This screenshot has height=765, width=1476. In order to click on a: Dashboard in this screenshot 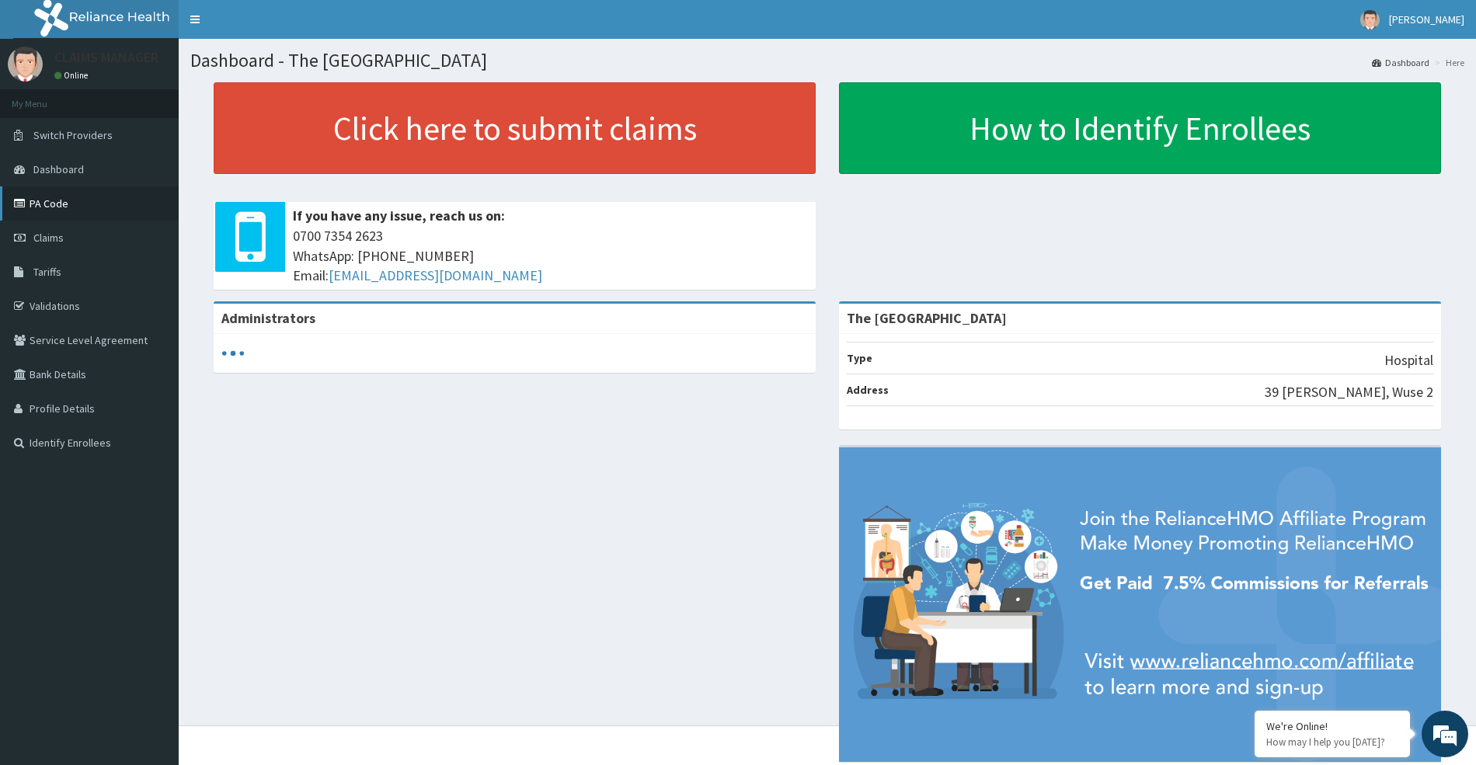, I will do `click(1401, 62)`.